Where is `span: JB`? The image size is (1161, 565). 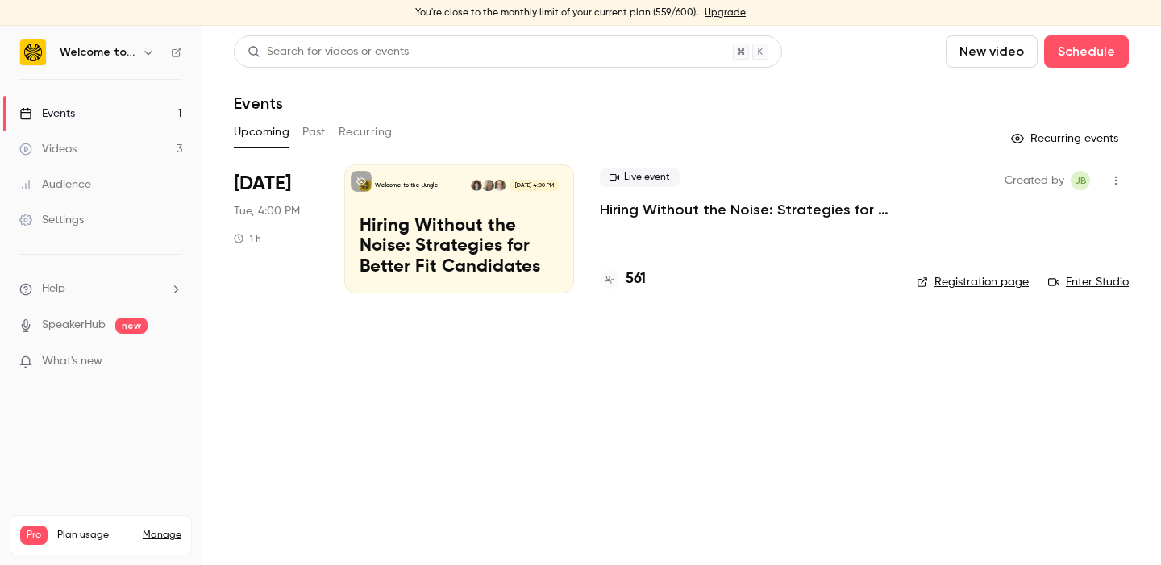 span: JB is located at coordinates (1080, 181).